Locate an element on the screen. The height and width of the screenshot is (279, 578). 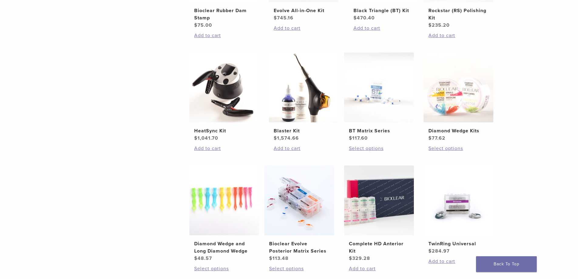
bdi: 745.16 is located at coordinates (284, 18).